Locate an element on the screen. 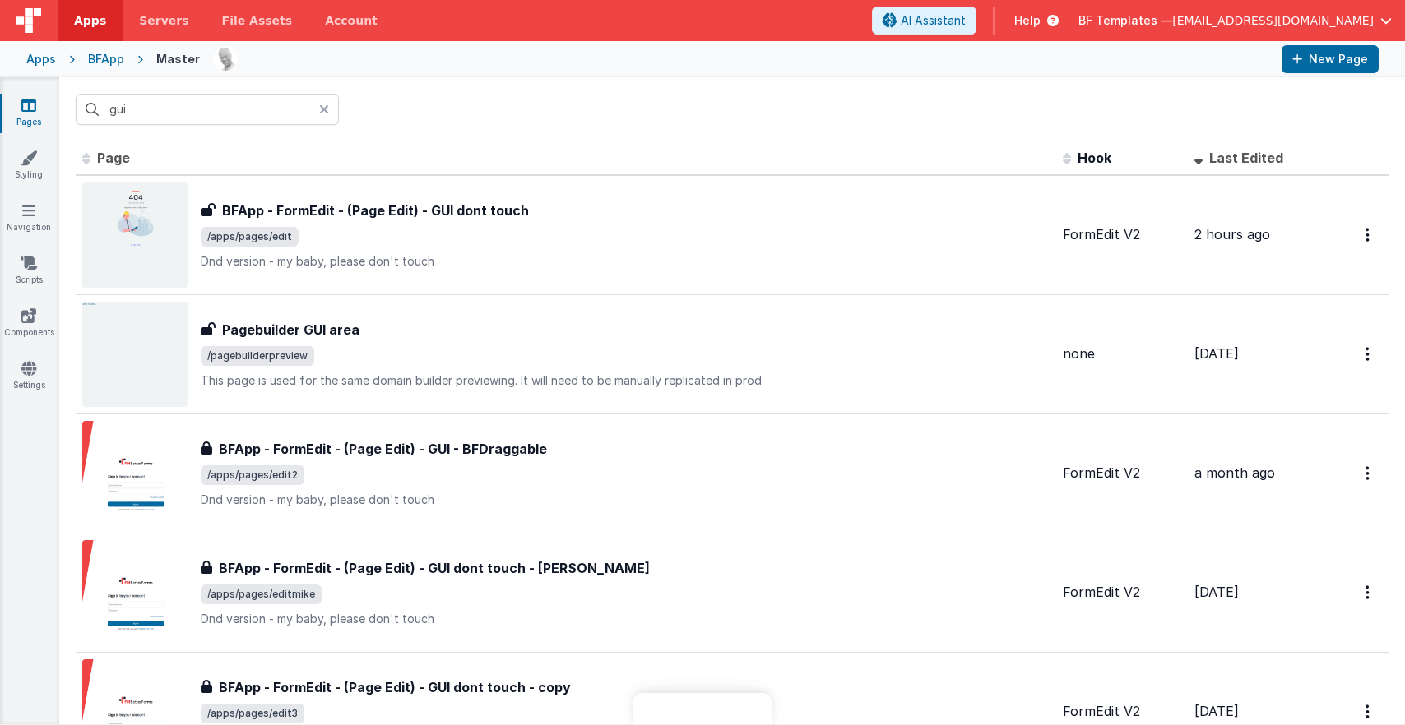 This screenshot has width=1405, height=725. span: File Assets is located at coordinates (257, 21).